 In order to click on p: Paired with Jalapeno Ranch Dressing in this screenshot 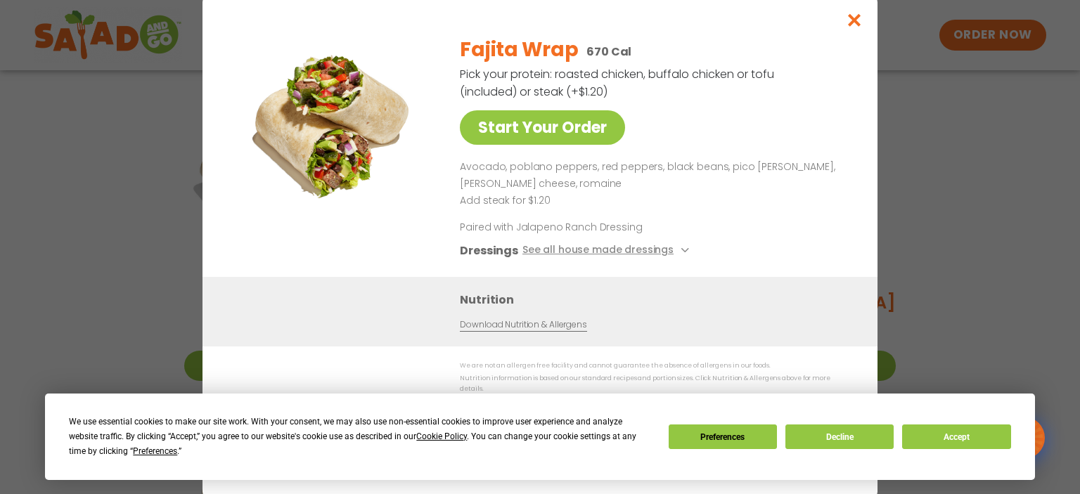, I will do `click(590, 227)`.